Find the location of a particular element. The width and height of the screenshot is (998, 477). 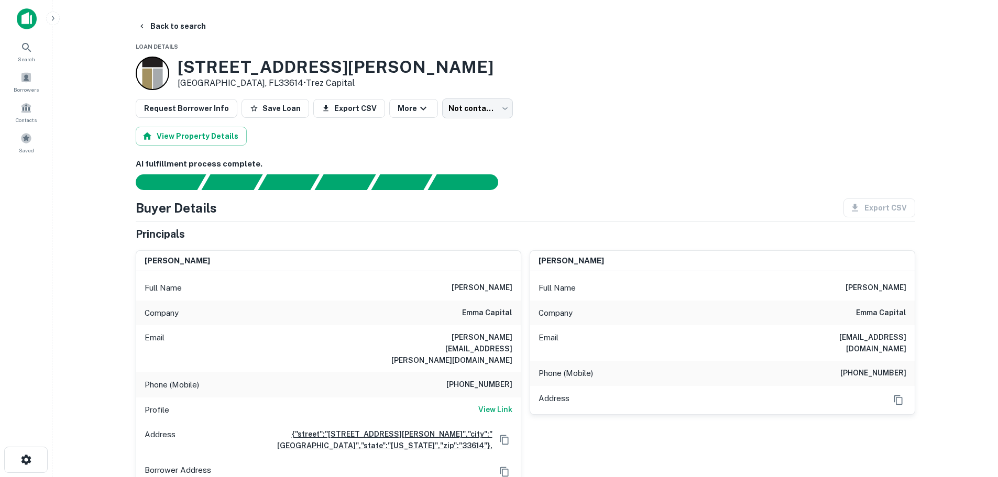

div: Principals found, still searching for contact information. This may take time... is located at coordinates (401, 182).